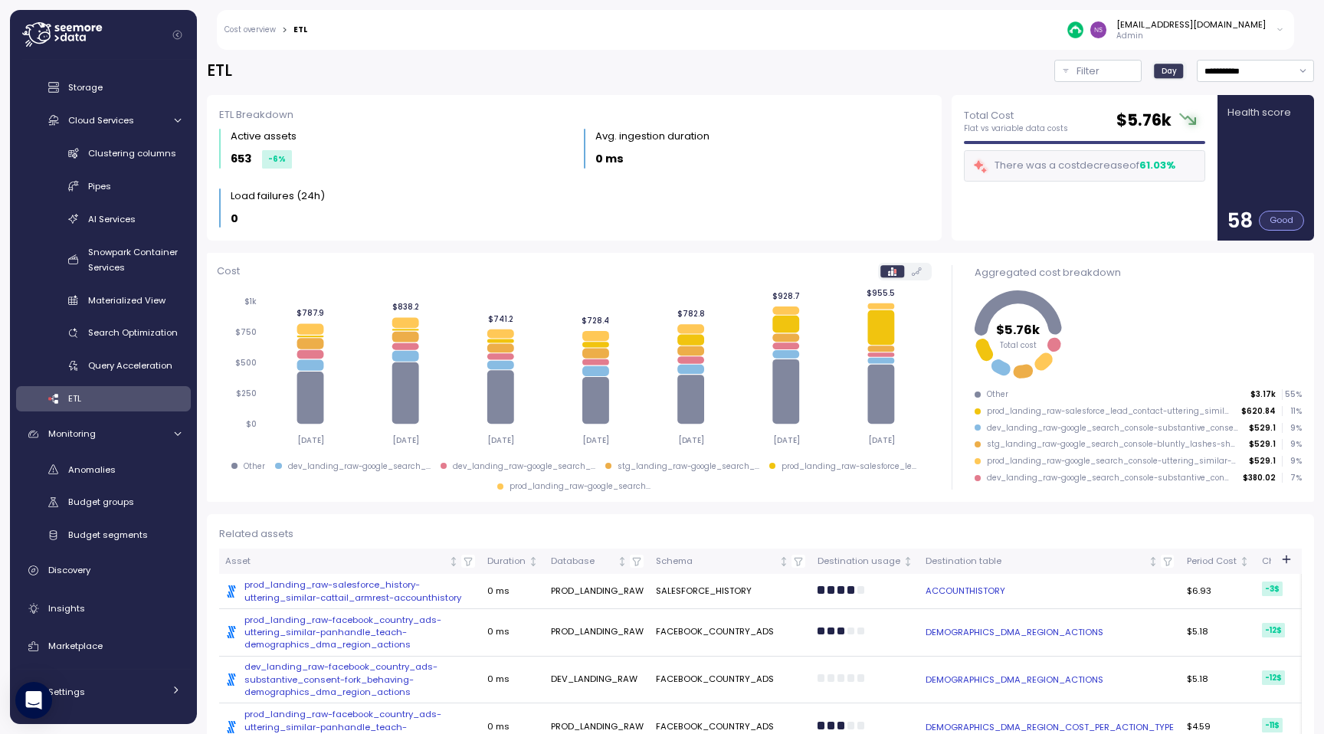  Describe the element at coordinates (506, 562) in the screenshot. I see `div: Duration` at that location.